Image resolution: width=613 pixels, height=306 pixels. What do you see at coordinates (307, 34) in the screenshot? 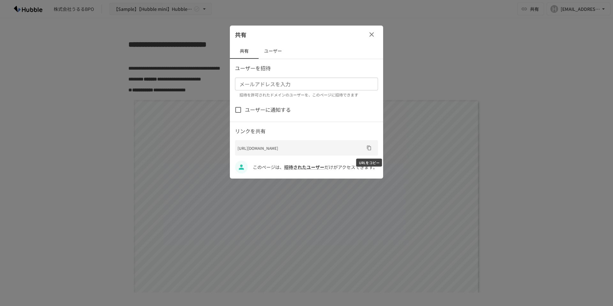
I see `div: 共有` at bounding box center [307, 34].